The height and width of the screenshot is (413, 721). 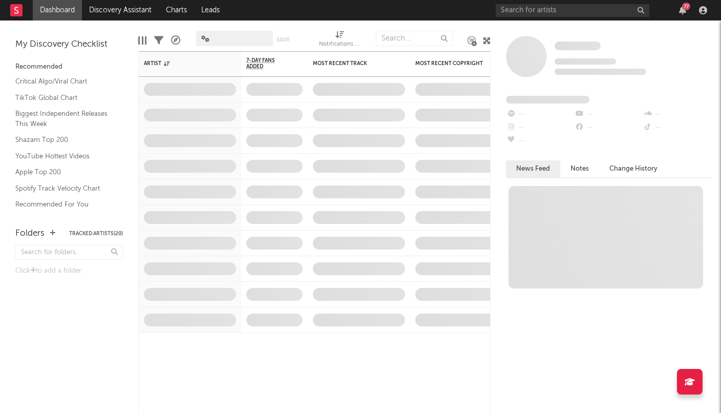 What do you see at coordinates (686, 6) in the screenshot?
I see `div: 77` at bounding box center [686, 6].